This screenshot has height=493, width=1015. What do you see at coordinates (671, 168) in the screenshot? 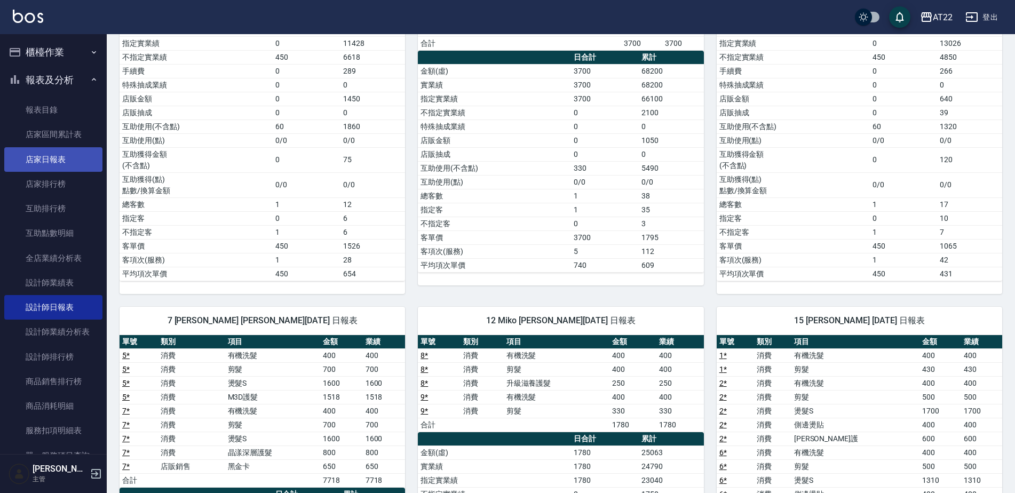
I see `td: 5490` at bounding box center [671, 168].